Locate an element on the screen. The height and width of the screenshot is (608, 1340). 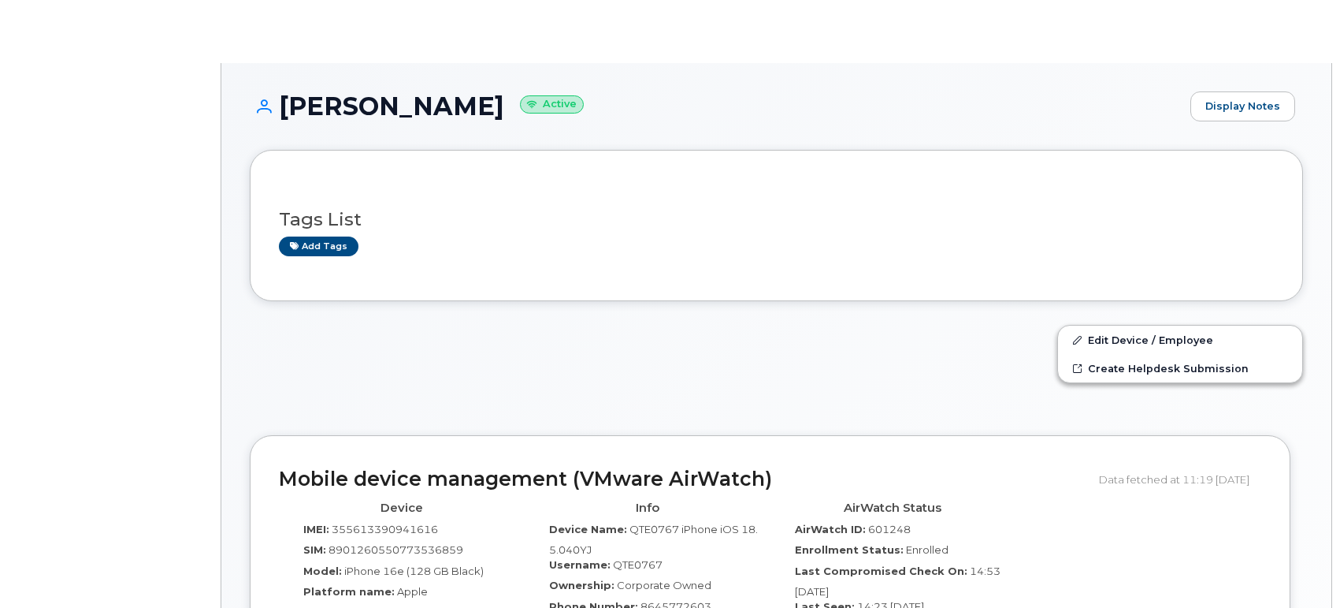
label: SIM: is located at coordinates (314, 549).